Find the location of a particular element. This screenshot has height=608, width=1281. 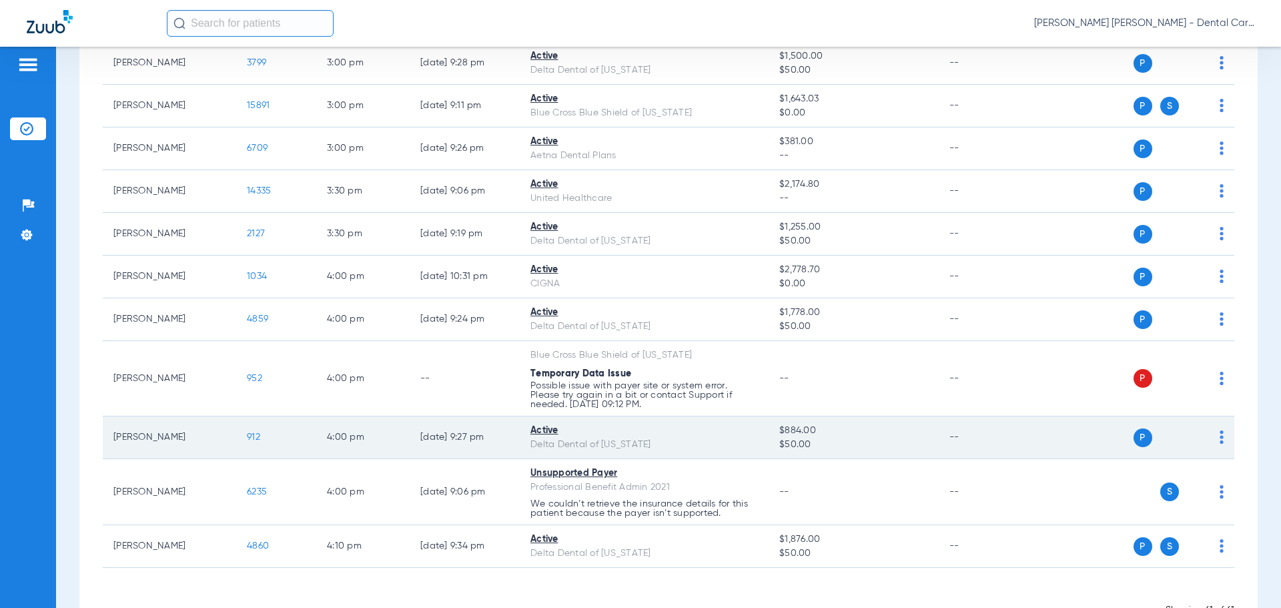

span: Temporary Data Issue is located at coordinates (581, 374).